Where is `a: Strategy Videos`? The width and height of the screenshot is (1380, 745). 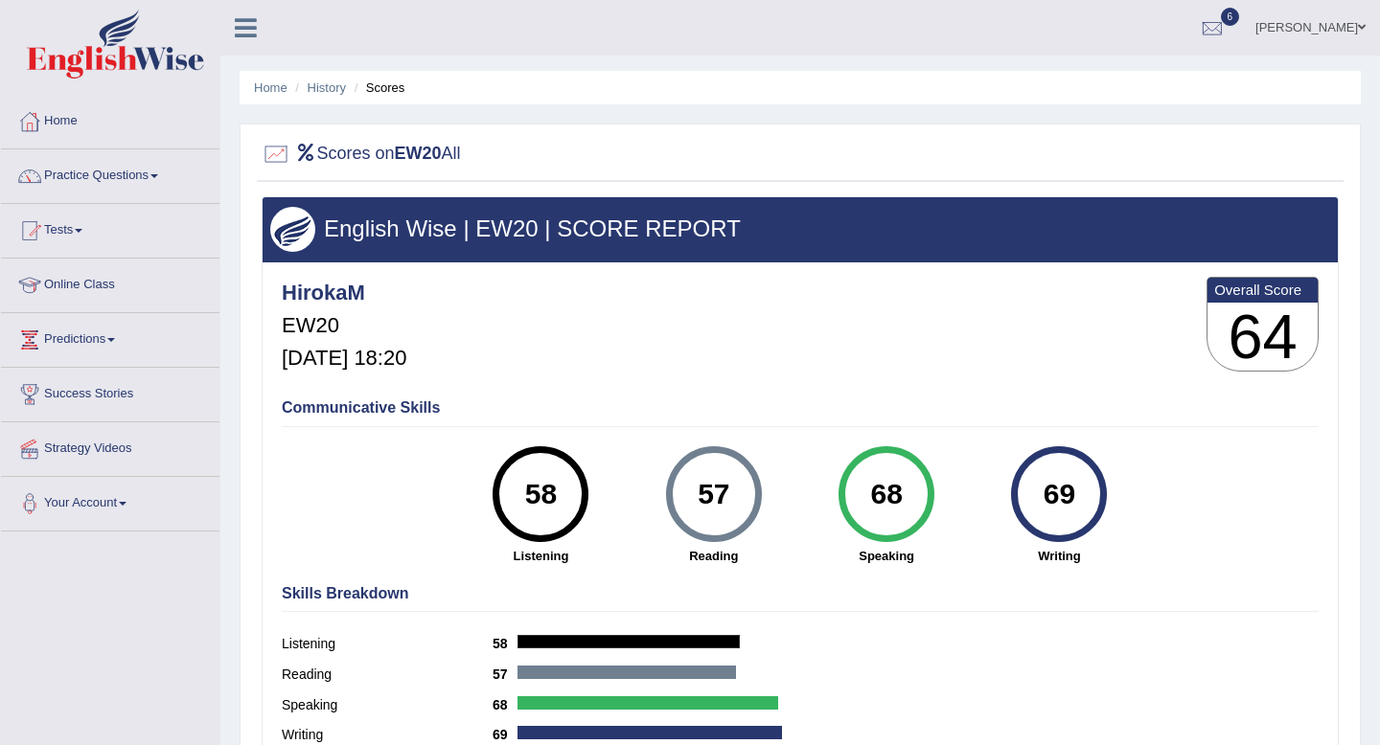
a: Strategy Videos is located at coordinates (110, 447).